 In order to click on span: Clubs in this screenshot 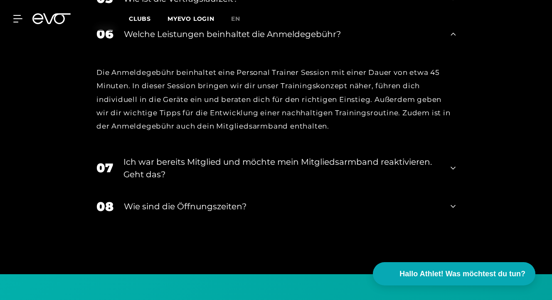, I will do `click(140, 19)`.